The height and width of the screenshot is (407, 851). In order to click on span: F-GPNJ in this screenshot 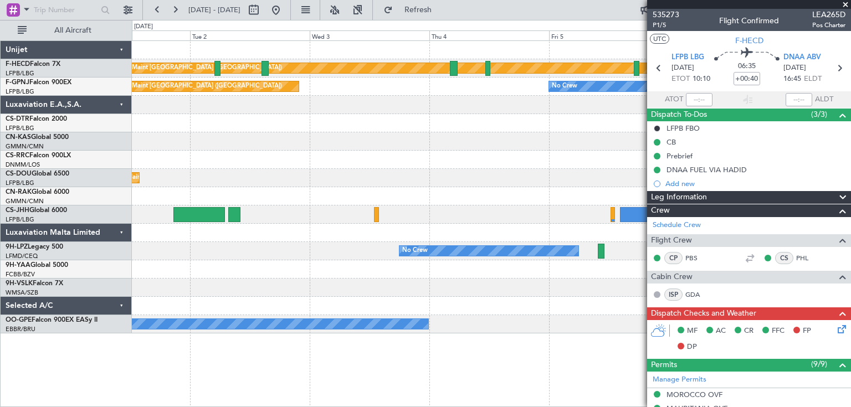, I will do `click(17, 83)`.